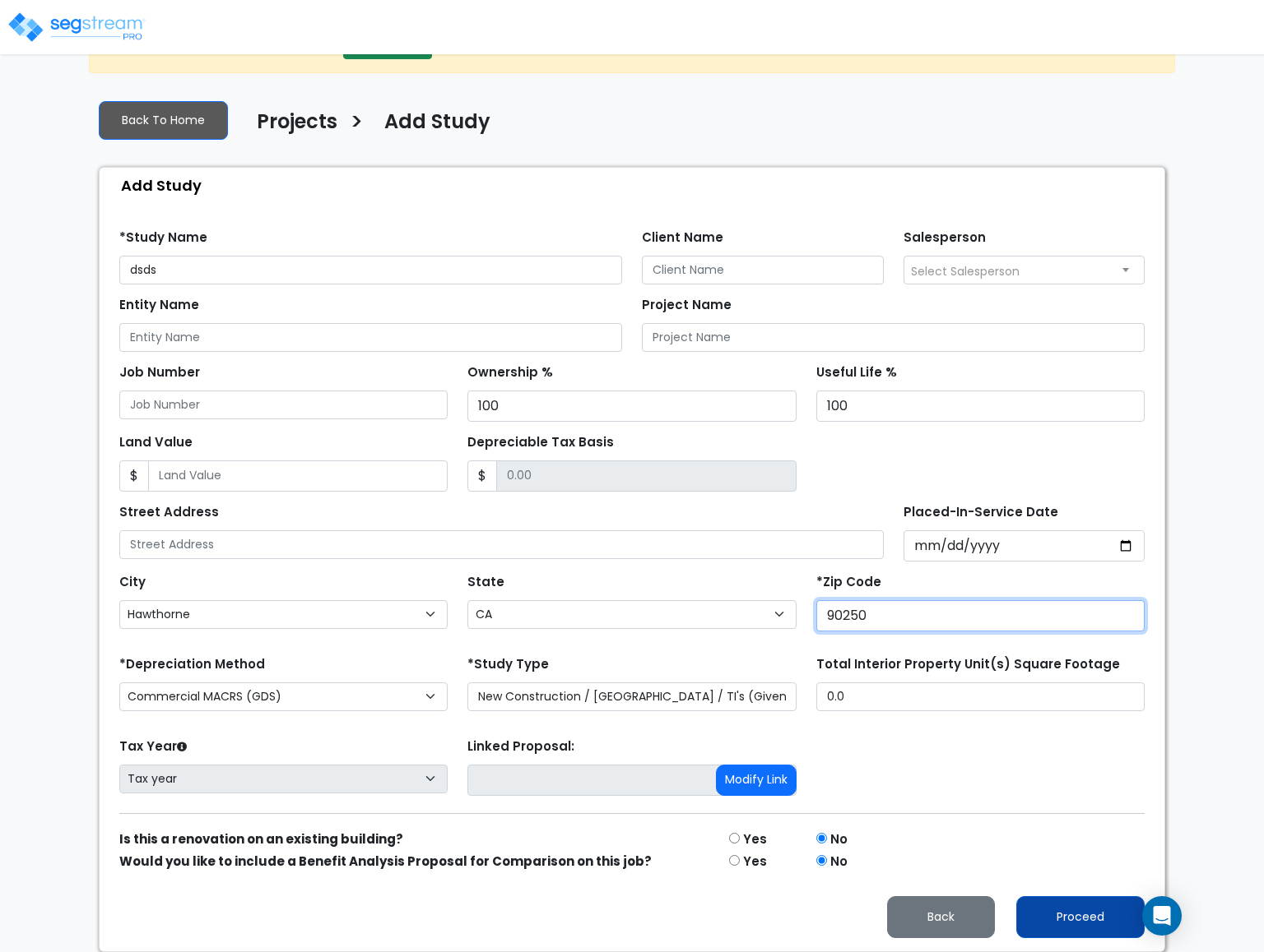  I want to click on label: Tax Year, so click(153, 747).